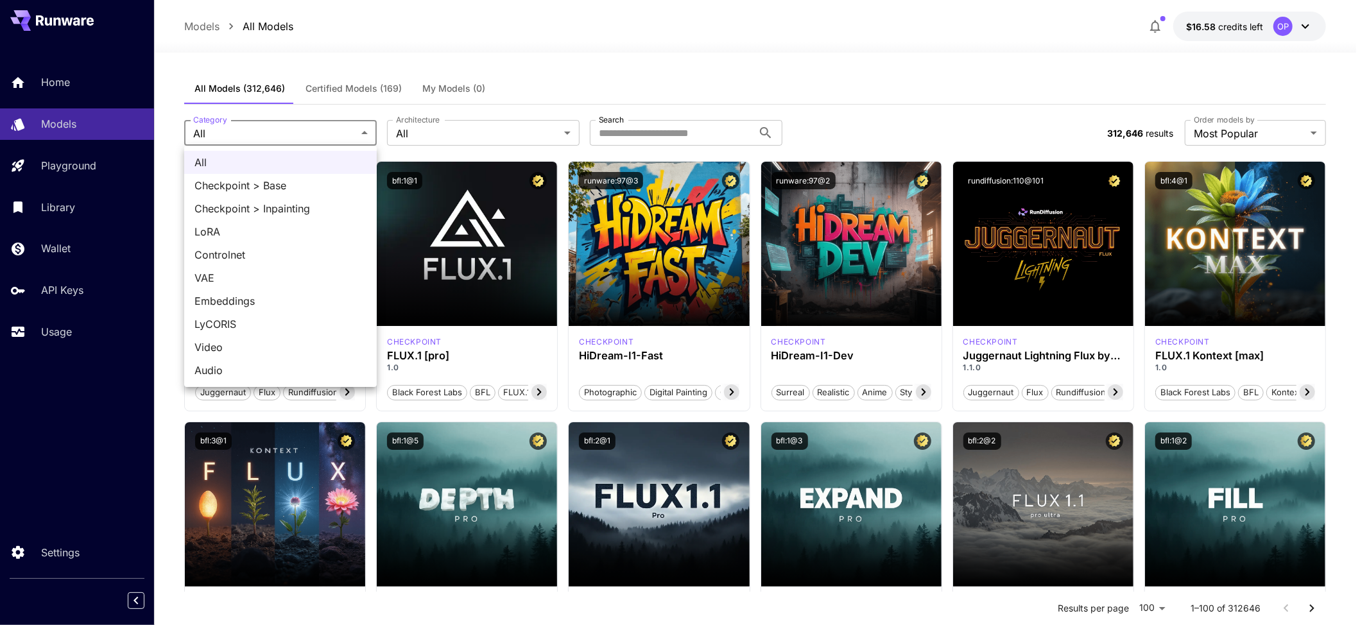 This screenshot has height=625, width=1369. What do you see at coordinates (280, 347) in the screenshot?
I see `span: Video` at bounding box center [280, 347].